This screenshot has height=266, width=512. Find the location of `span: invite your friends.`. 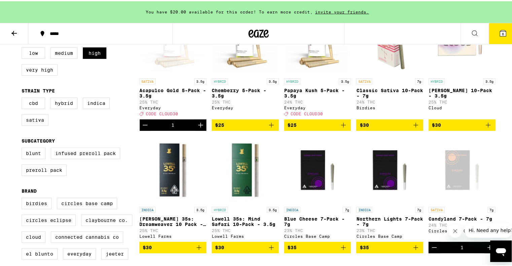

span: invite your friends. is located at coordinates (342, 10).